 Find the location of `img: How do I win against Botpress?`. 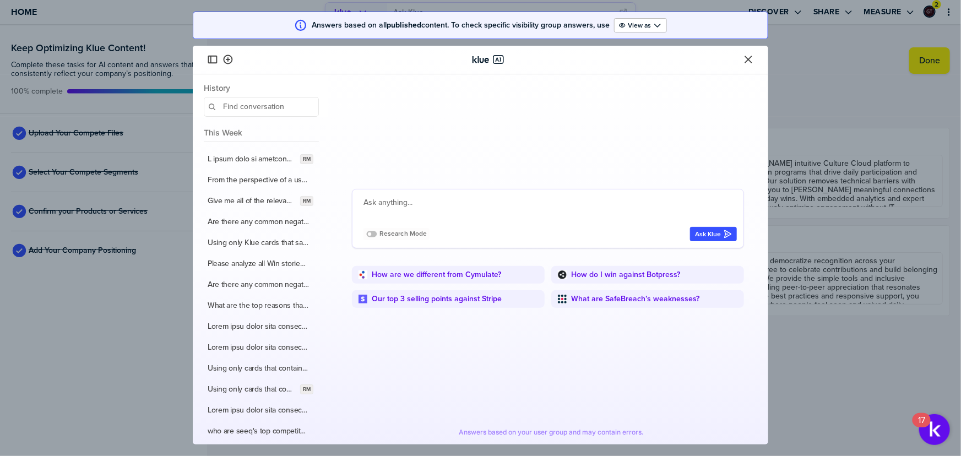

img: How do I win against Botpress? is located at coordinates (562, 275).